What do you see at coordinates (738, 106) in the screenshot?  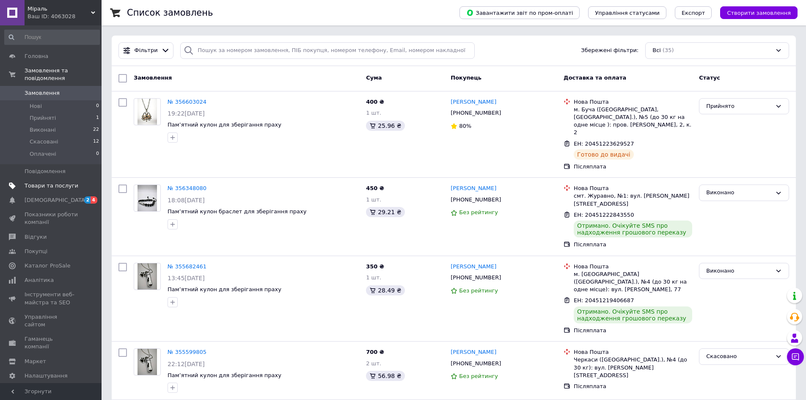 I see `div: Прийнято` at bounding box center [738, 106].